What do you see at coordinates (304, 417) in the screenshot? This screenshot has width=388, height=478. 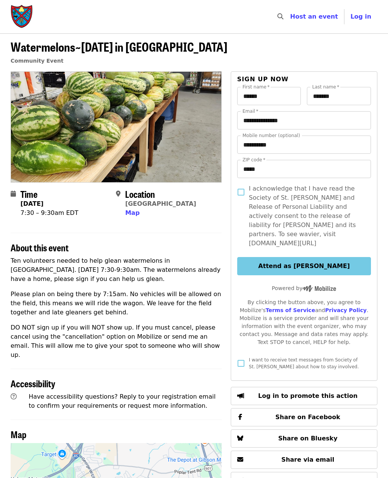 I see `button: Share on Facebook` at bounding box center [304, 417].